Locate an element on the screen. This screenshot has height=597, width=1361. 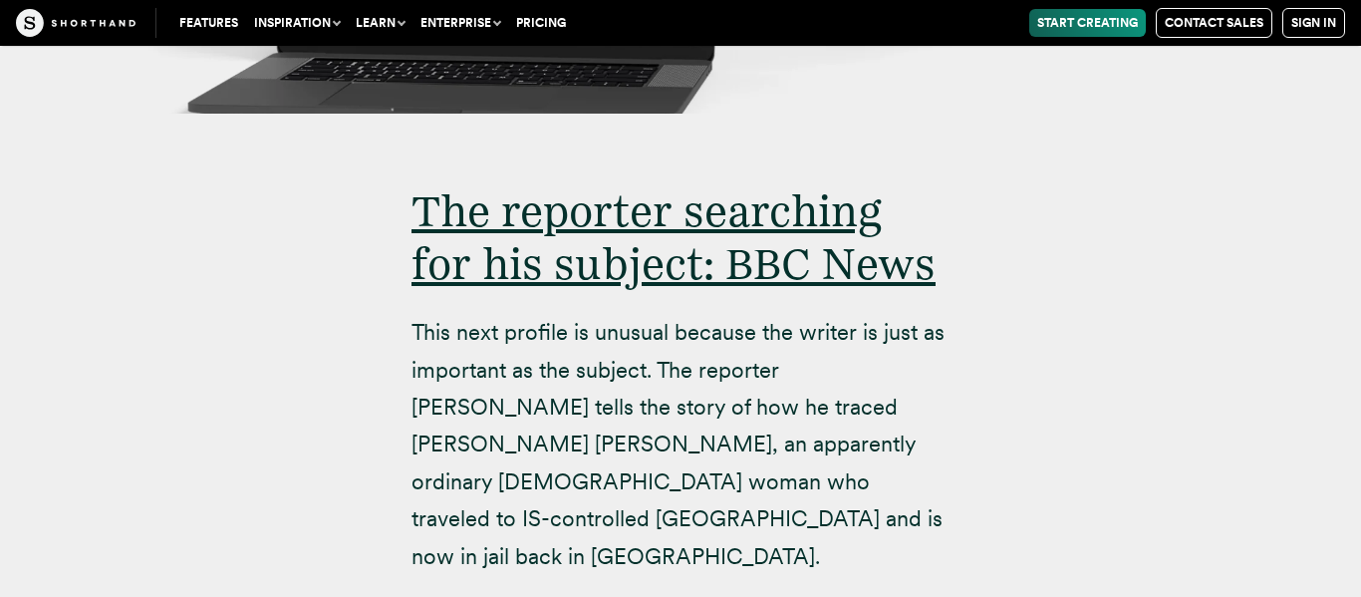
img: The Craft is located at coordinates (76, 23).